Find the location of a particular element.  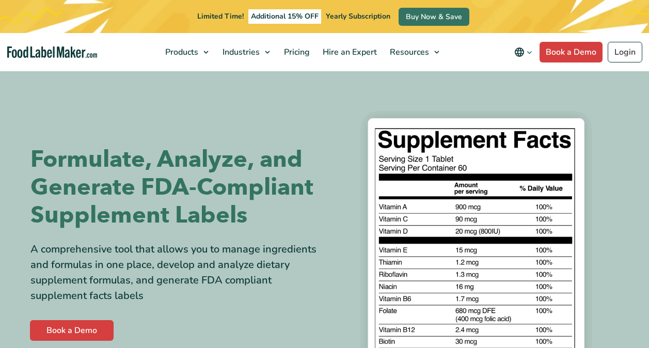

span: Yearly Subscription is located at coordinates (358, 16).